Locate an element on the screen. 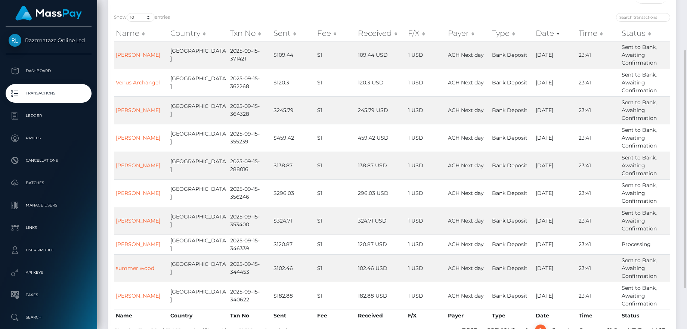 Image resolution: width=687 pixels, height=329 pixels. th: Type is located at coordinates (512, 315).